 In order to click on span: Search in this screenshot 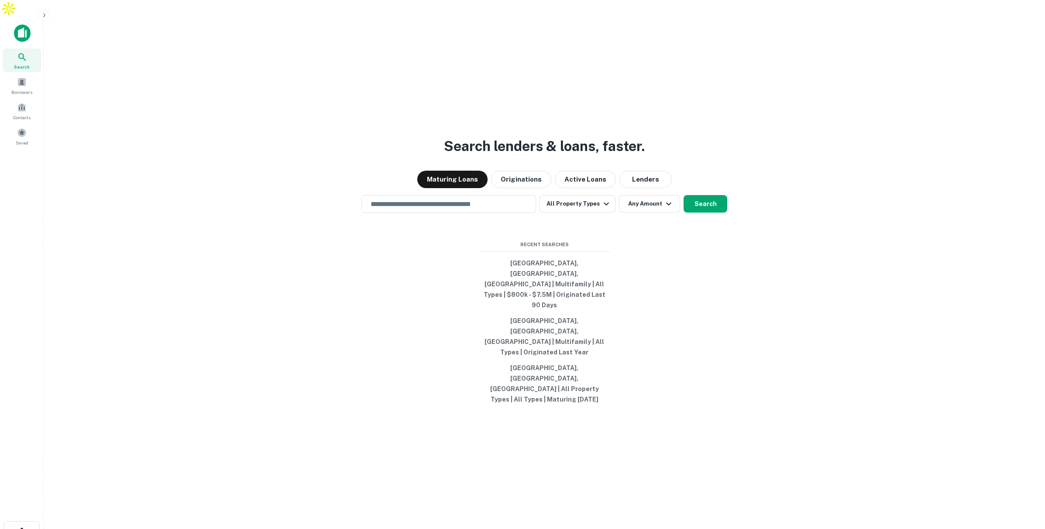, I will do `click(22, 67)`.